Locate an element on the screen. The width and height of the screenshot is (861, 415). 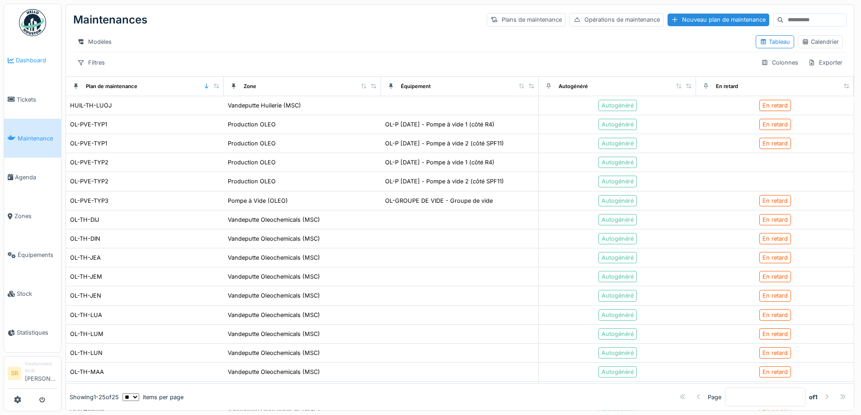
a: Zones is located at coordinates (33, 217).